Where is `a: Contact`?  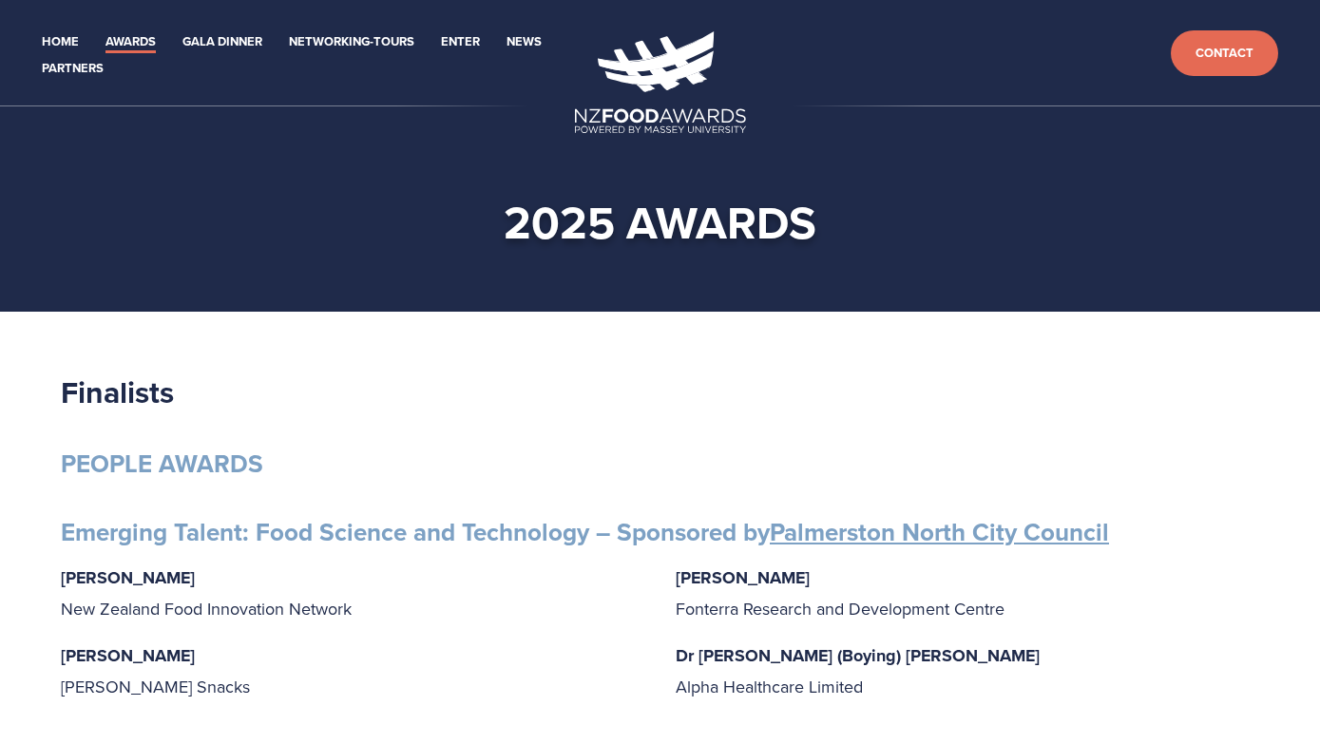
a: Contact is located at coordinates (1224, 53).